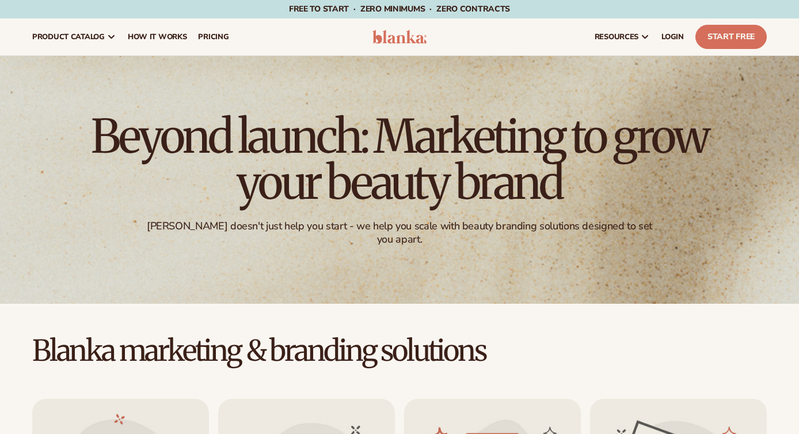  Describe the element at coordinates (673, 37) in the screenshot. I see `span: LOGIN` at that location.